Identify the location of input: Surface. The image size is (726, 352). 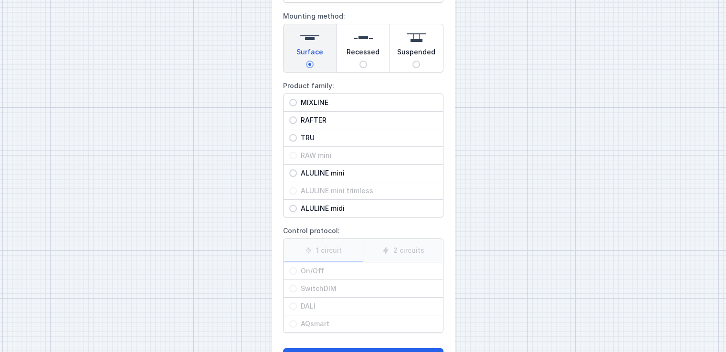
(310, 64).